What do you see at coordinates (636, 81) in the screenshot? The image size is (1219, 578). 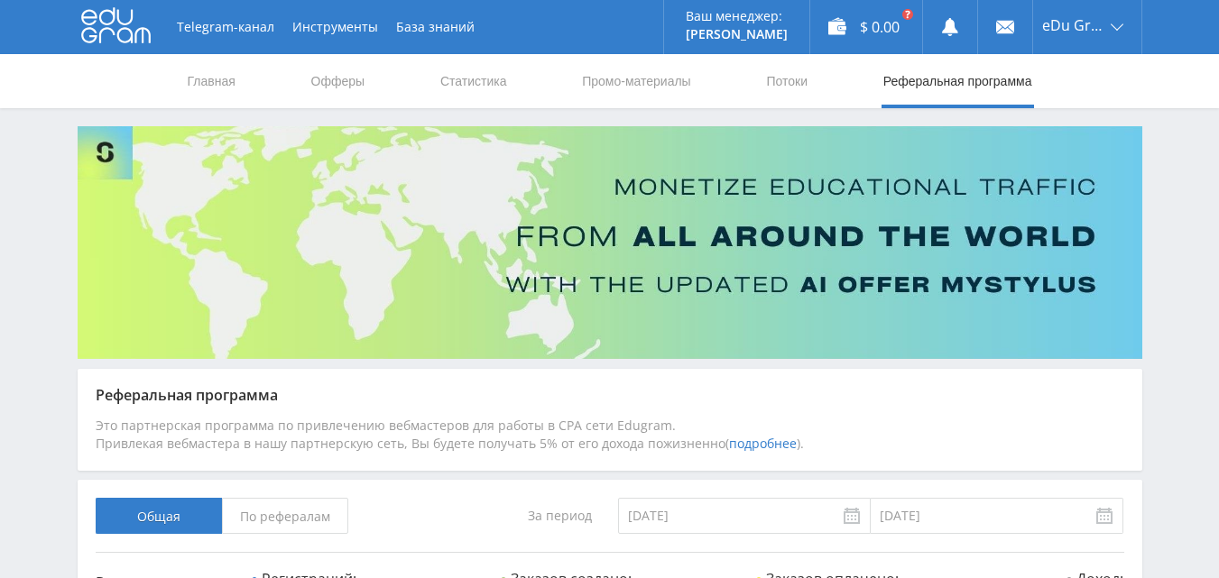 I see `a: Промо-материалы` at bounding box center [636, 81].